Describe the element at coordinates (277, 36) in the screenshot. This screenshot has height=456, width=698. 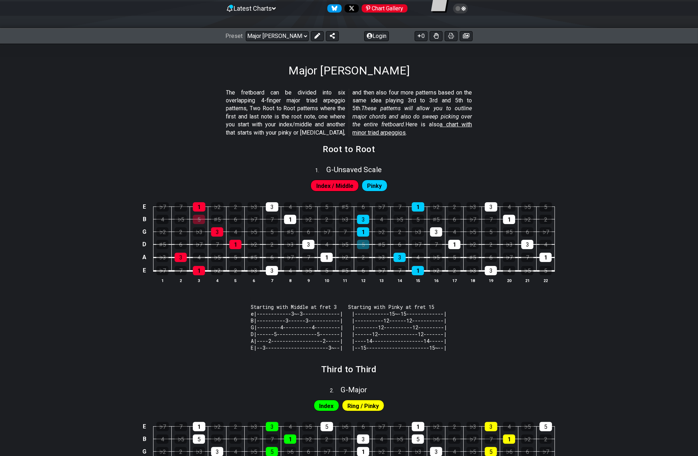
I see `select: Preset` at that location.